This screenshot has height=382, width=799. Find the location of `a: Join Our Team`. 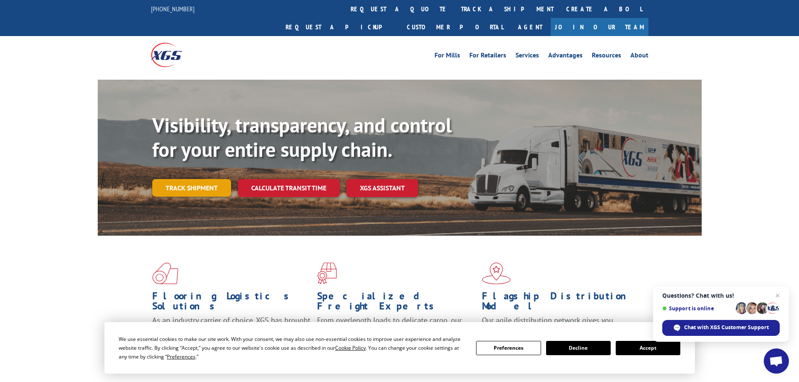

a: Join Our Team is located at coordinates (599, 27).